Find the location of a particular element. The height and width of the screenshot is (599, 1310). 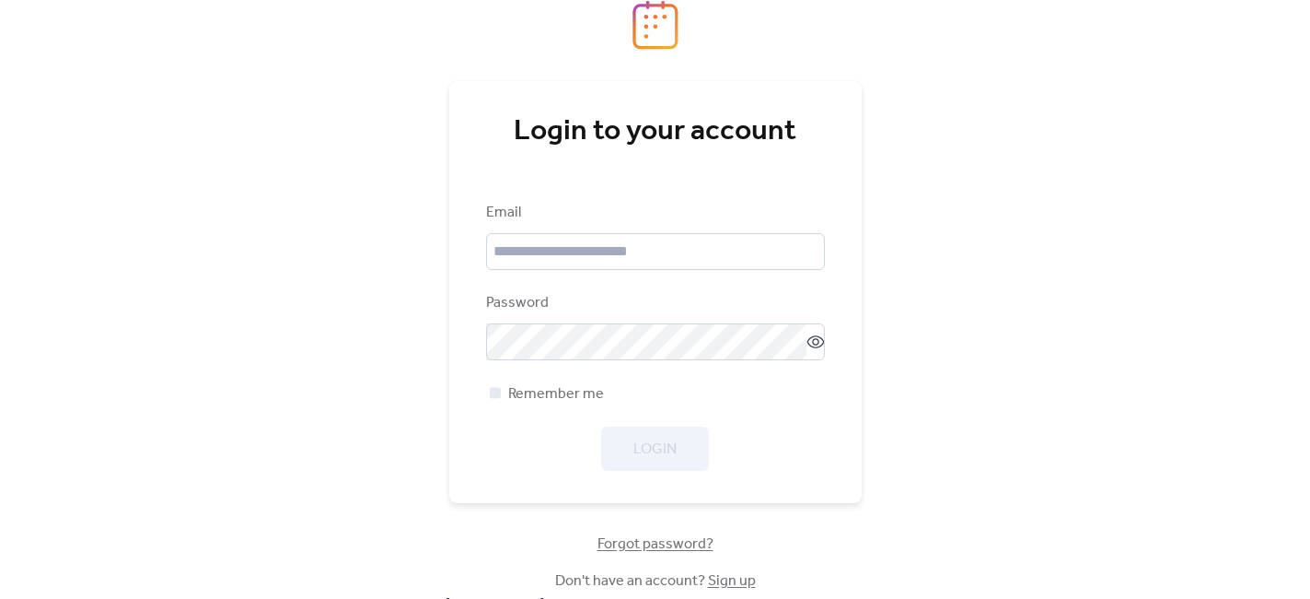

div: Login to your account is located at coordinates (656, 132).